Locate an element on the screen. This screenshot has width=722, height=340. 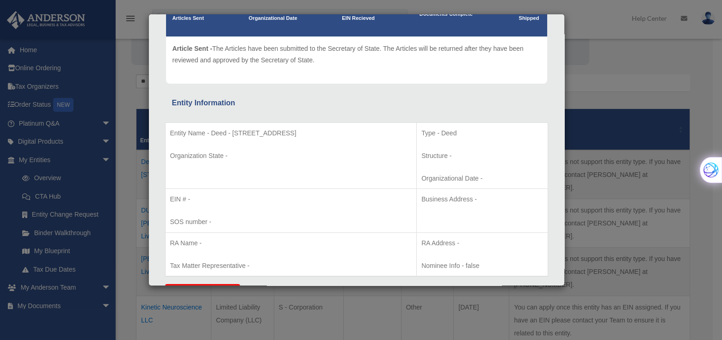
p: Organizational Date - is located at coordinates (482, 178).